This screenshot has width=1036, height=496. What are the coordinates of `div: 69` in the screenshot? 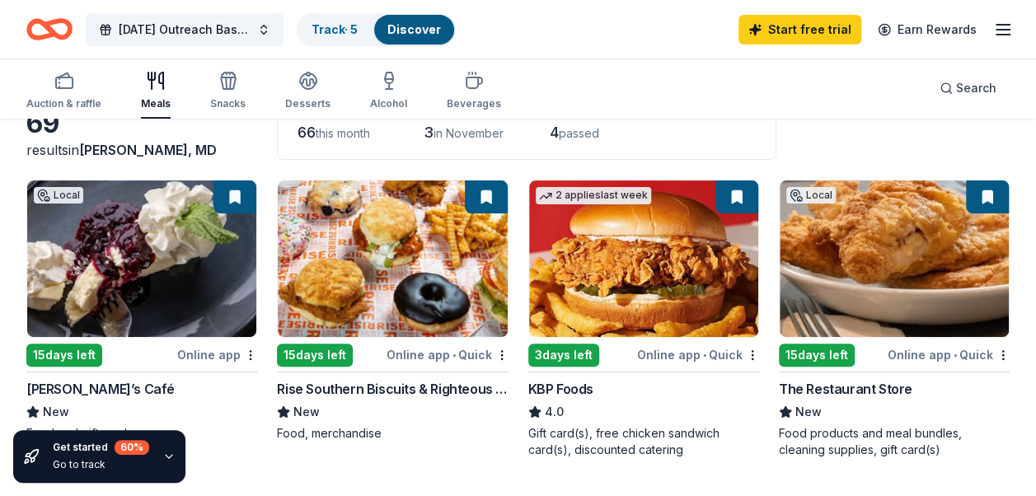 It's located at (142, 124).